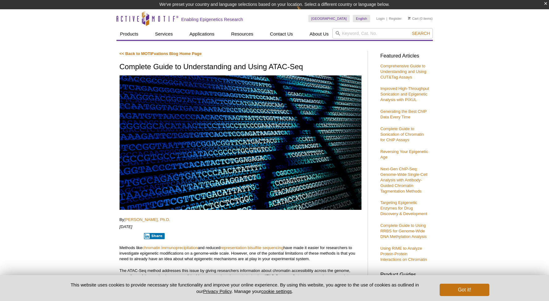 The image size is (549, 301). I want to click on h2: Enabling Epigenetics Research, so click(212, 19).